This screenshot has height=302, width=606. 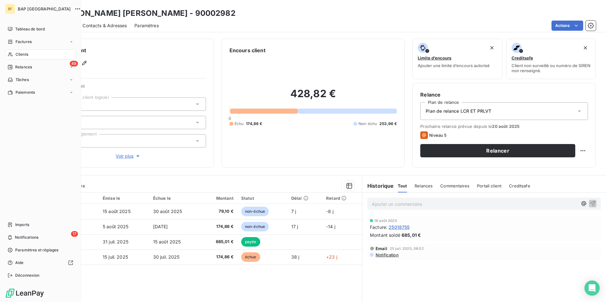 What do you see at coordinates (262, 198) in the screenshot?
I see `div: Statut` at bounding box center [262, 198].